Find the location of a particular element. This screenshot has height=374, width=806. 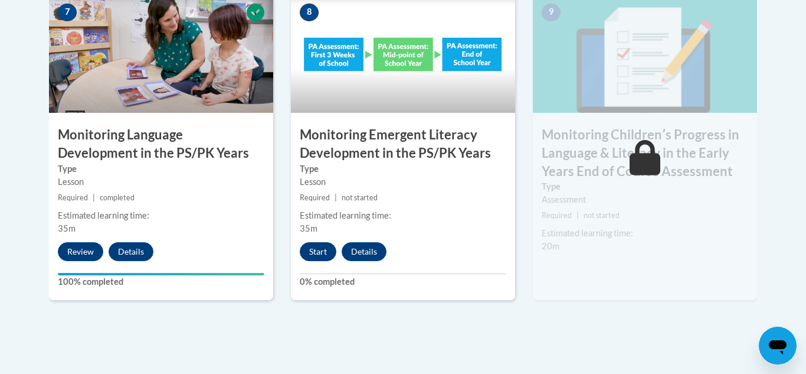

div: Your progress is located at coordinates (161, 274).